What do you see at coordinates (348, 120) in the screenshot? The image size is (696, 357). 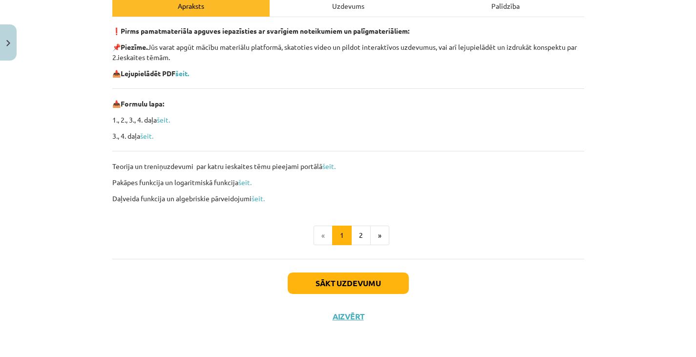 I see `p: 1., 2., 3., 4. daļa` at bounding box center [348, 120].